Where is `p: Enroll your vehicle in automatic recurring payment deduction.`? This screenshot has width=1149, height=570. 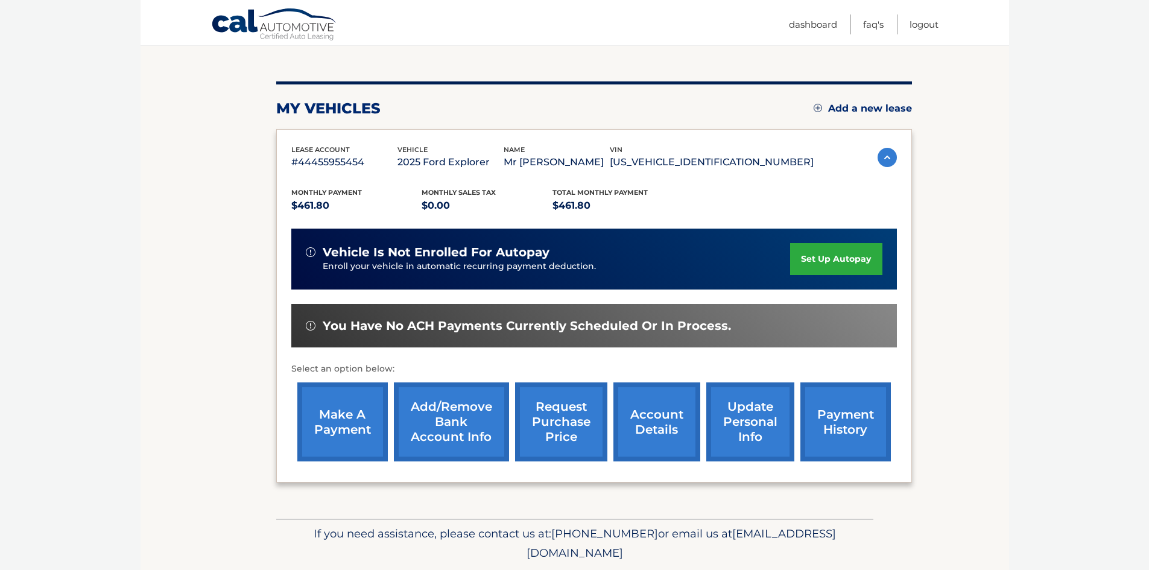
p: Enroll your vehicle in automatic recurring payment deduction. is located at coordinates (556, 266).